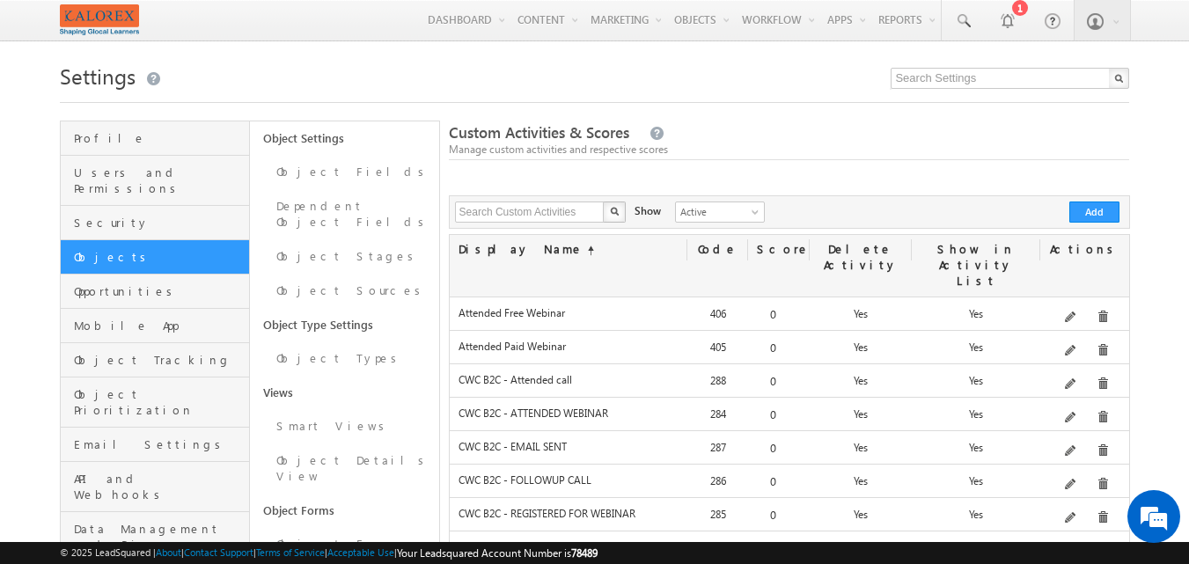  What do you see at coordinates (718, 250) in the screenshot?
I see `div: Code` at bounding box center [718, 250].